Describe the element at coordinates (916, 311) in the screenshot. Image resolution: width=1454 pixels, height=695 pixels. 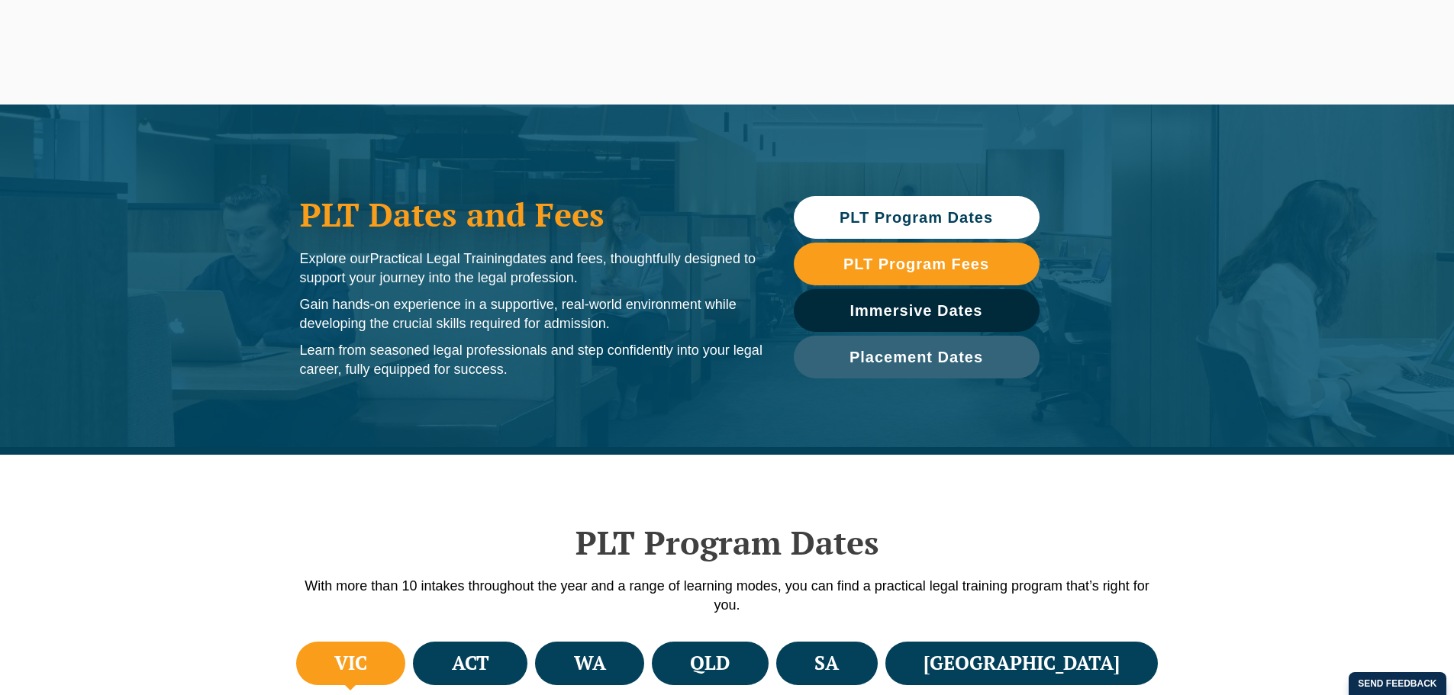
I see `span: Immersive Dates` at that location.